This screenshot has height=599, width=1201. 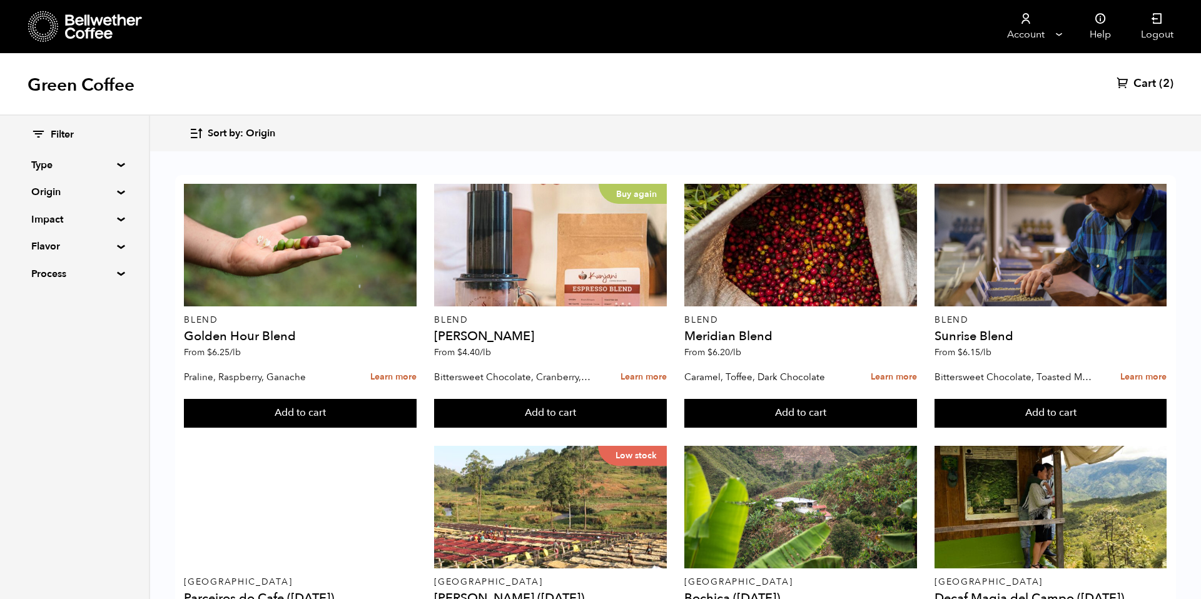 I want to click on bdi: 6.25, so click(x=224, y=352).